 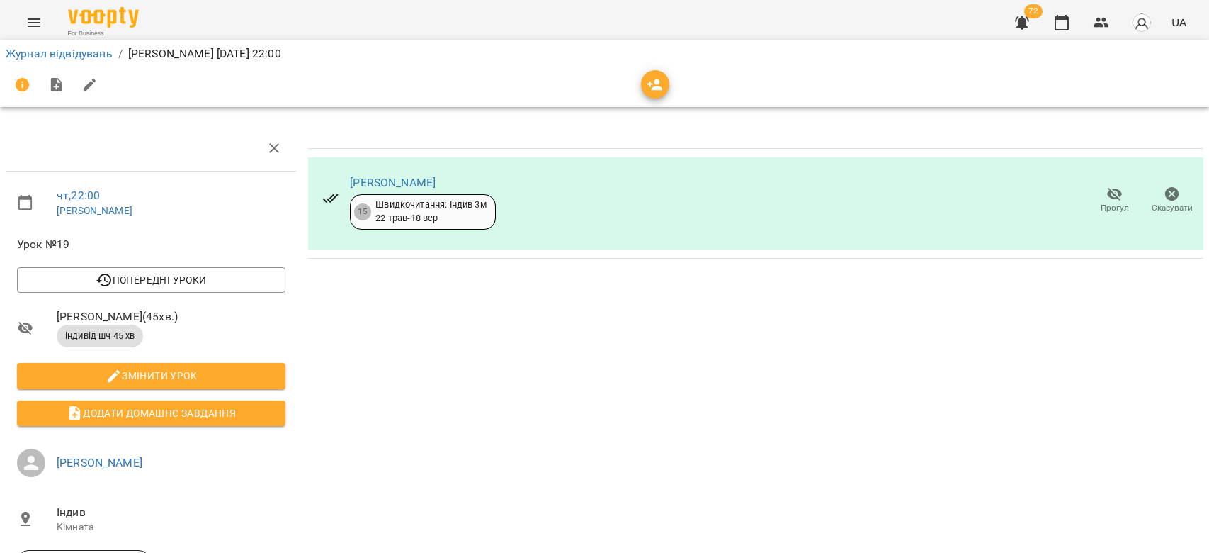 What do you see at coordinates (1173, 208) in the screenshot?
I see `span: Скасувати` at bounding box center [1173, 208].